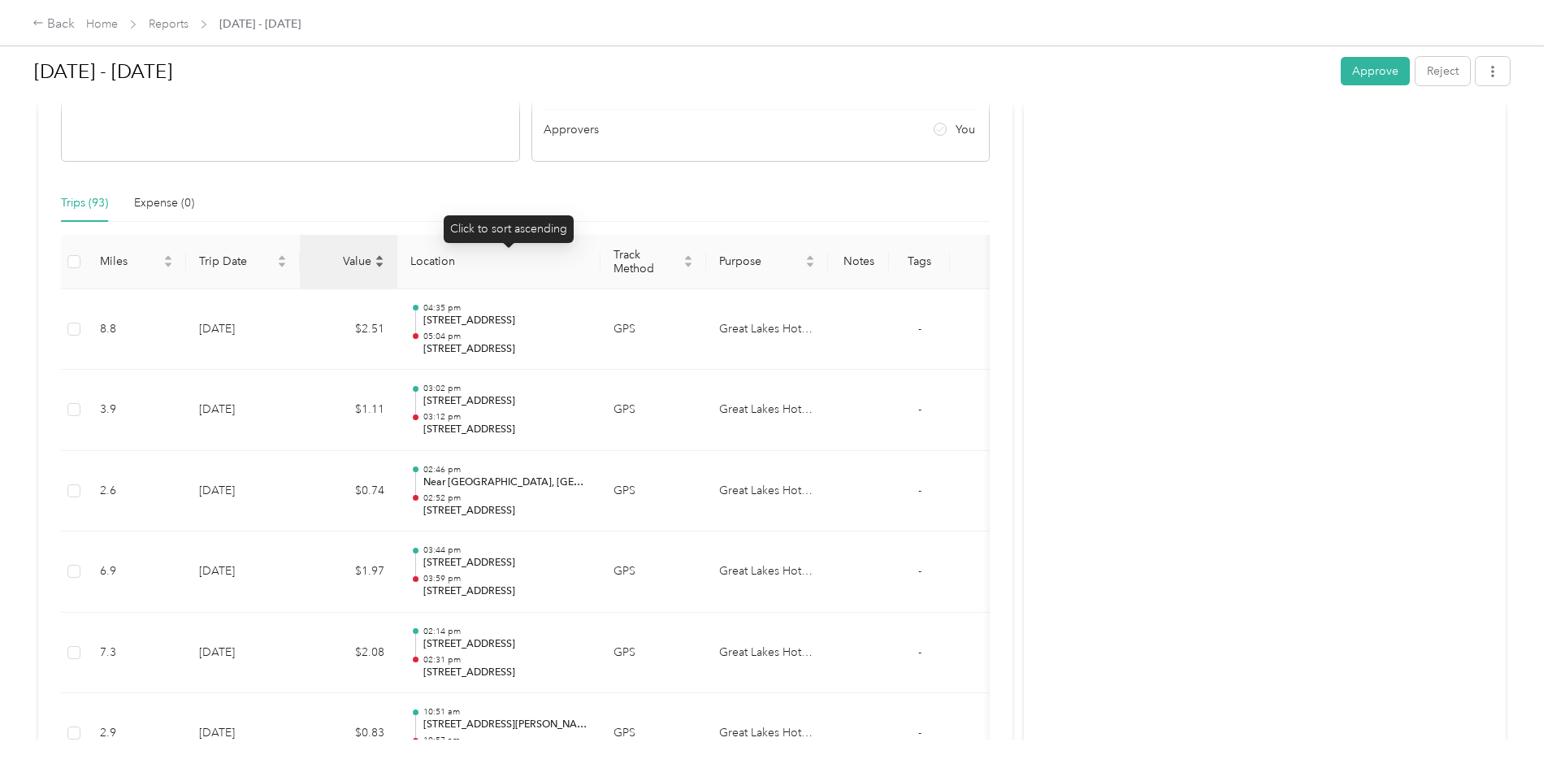 This screenshot has width=1552, height=768. Describe the element at coordinates (136, 653) in the screenshot. I see `td: 7.3` at that location.